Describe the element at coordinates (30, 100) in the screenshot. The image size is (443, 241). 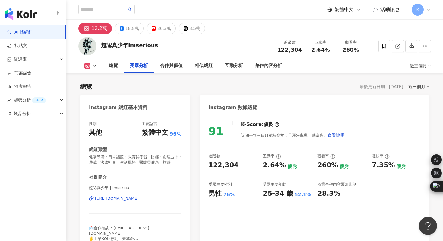
I see `span: 趨勢分析` at that location.